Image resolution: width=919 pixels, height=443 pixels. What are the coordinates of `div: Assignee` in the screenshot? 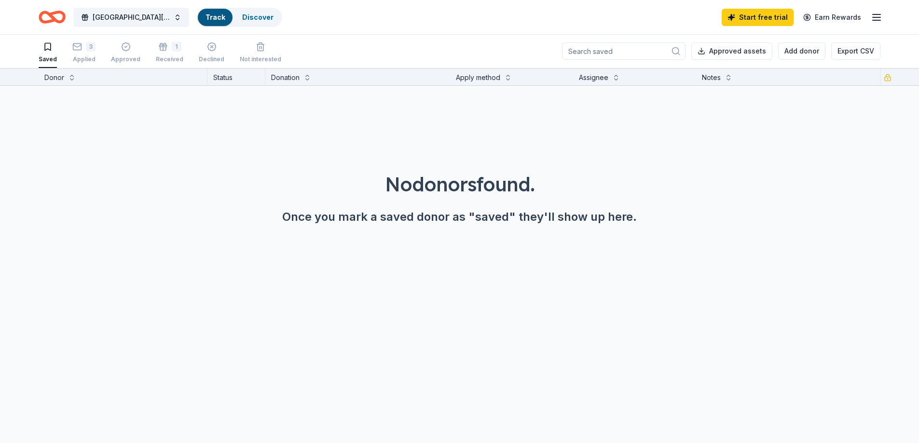 It's located at (594, 78).